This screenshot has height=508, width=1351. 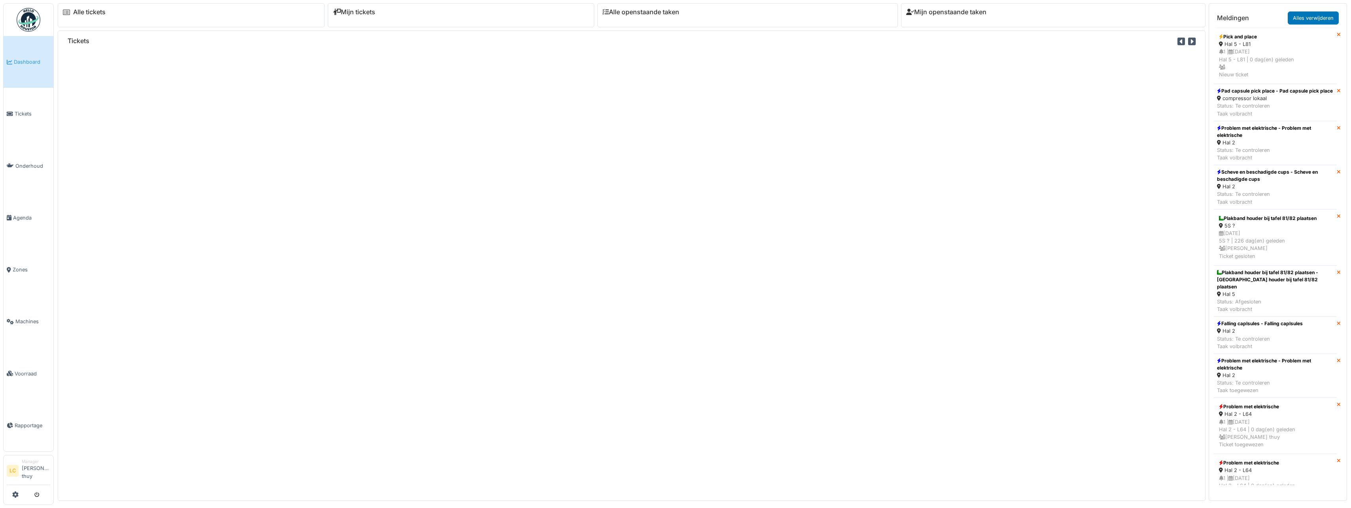 What do you see at coordinates (28, 217) in the screenshot?
I see `a: Agenda` at bounding box center [28, 217].